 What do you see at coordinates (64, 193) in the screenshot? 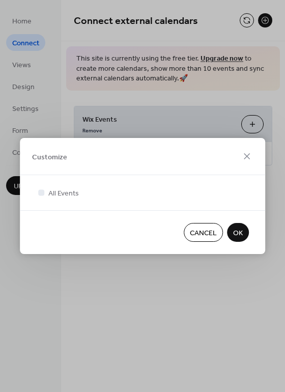
I see `span: All Events` at bounding box center [64, 193].